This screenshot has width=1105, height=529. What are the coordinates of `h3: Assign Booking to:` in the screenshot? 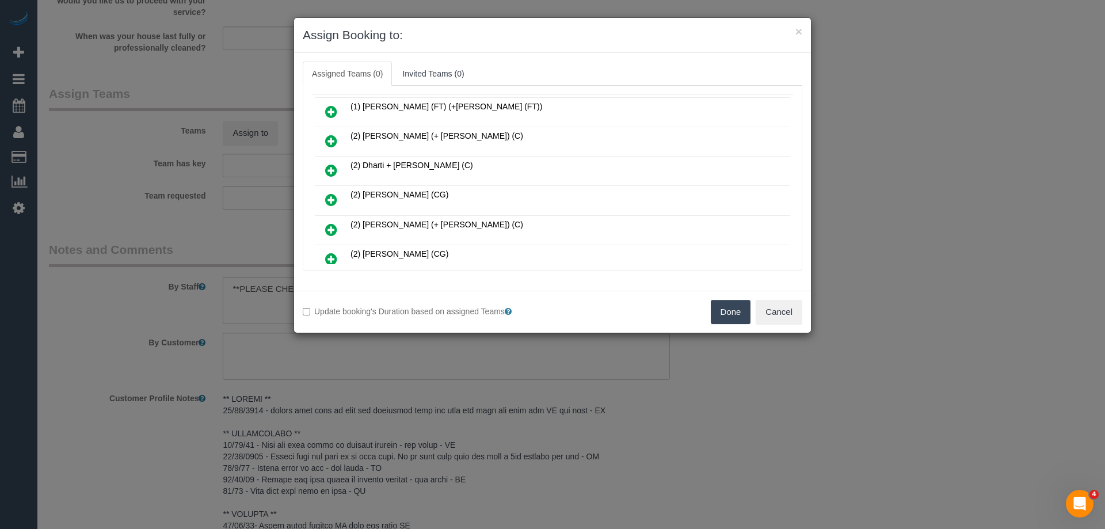 It's located at (552, 35).